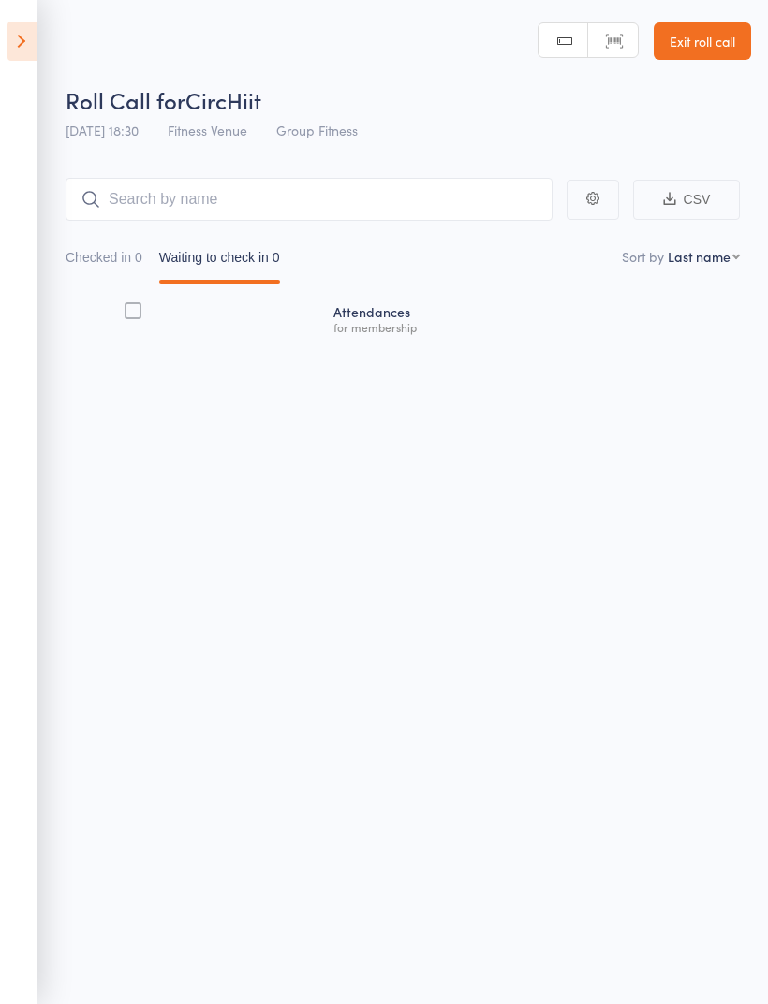  I want to click on span: Group Fitness, so click(316, 130).